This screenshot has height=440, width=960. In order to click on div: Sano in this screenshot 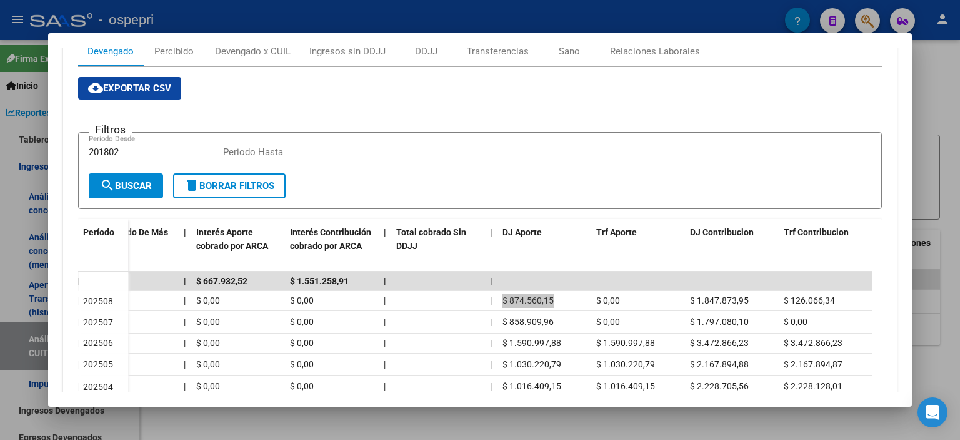, I will do `click(570, 51)`.